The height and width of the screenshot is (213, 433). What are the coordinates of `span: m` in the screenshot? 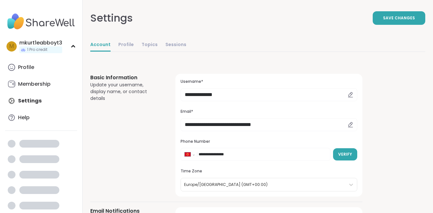 It's located at (12, 46).